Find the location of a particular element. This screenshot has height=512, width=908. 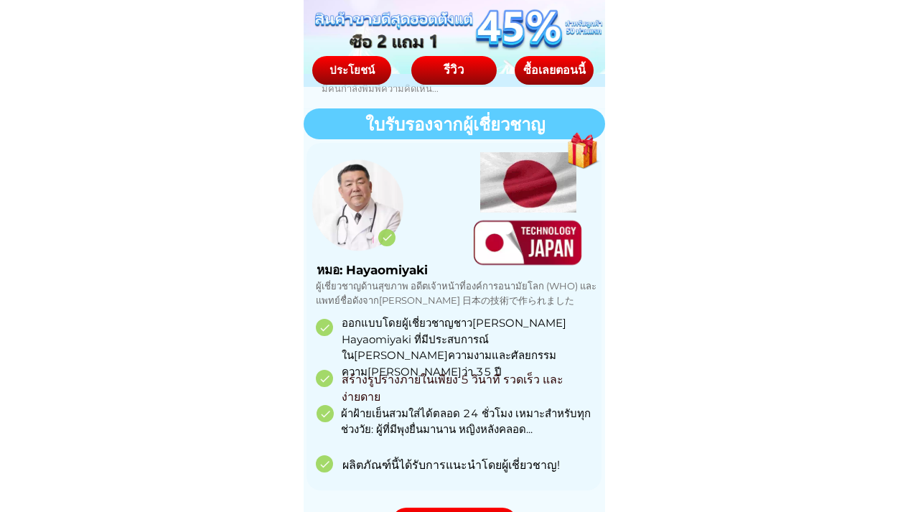

p: ผ้าฝ้ายเย็นสวมใส่ได้ตลอด 24 ชั่วโมง เหมาะสำหรับทุกช่วงวัย: ผู้ที่มีพุงยื่นมานาน หญิงหลังคลอด... is located at coordinates (468, 421).